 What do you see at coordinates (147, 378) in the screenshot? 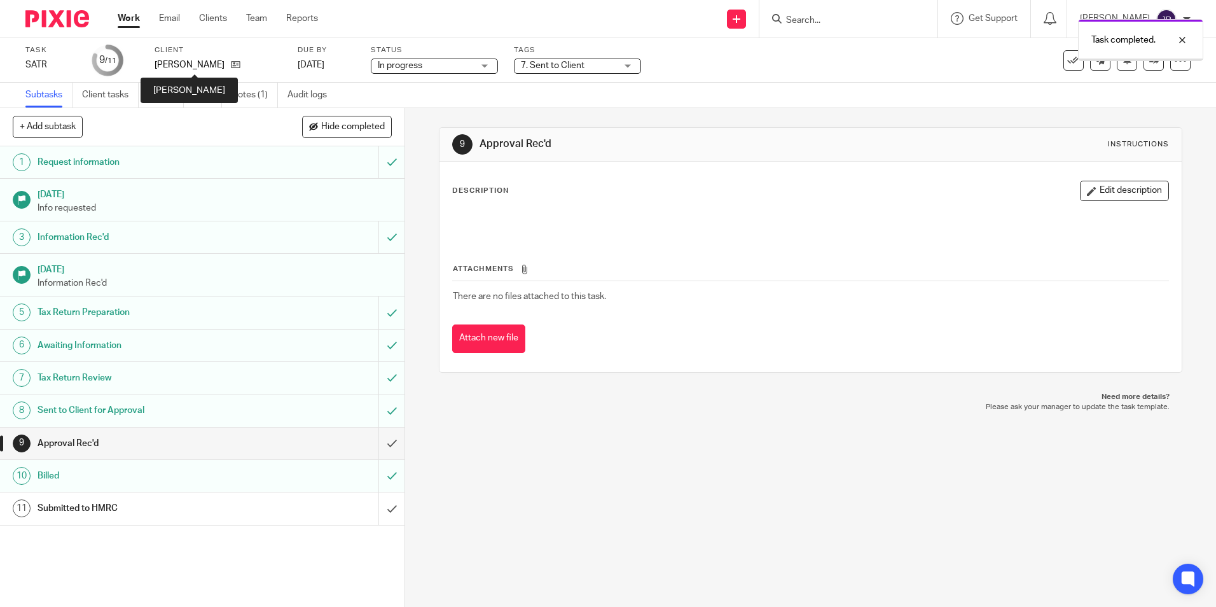
I see `h1: Tax Return Review` at bounding box center [147, 378].